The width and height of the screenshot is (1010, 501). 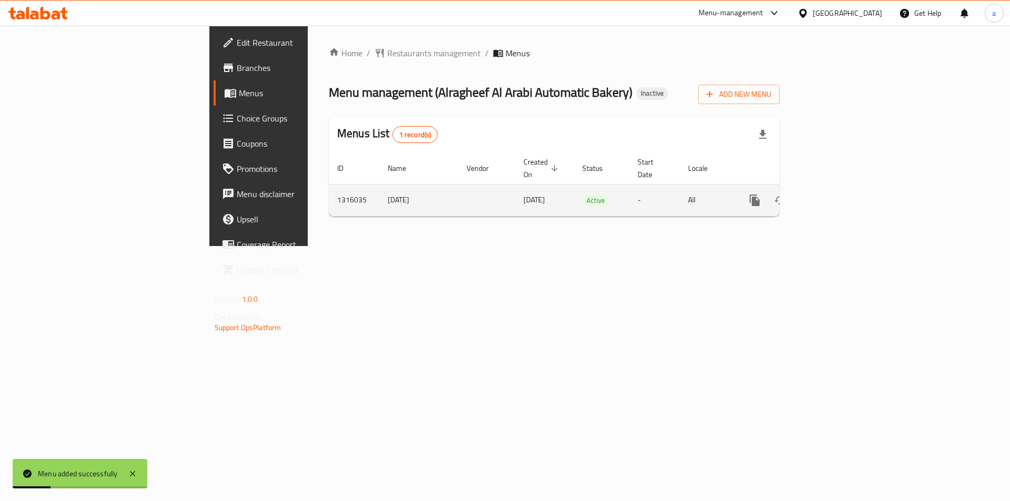 What do you see at coordinates (595, 200) in the screenshot?
I see `span: Active` at bounding box center [595, 200].